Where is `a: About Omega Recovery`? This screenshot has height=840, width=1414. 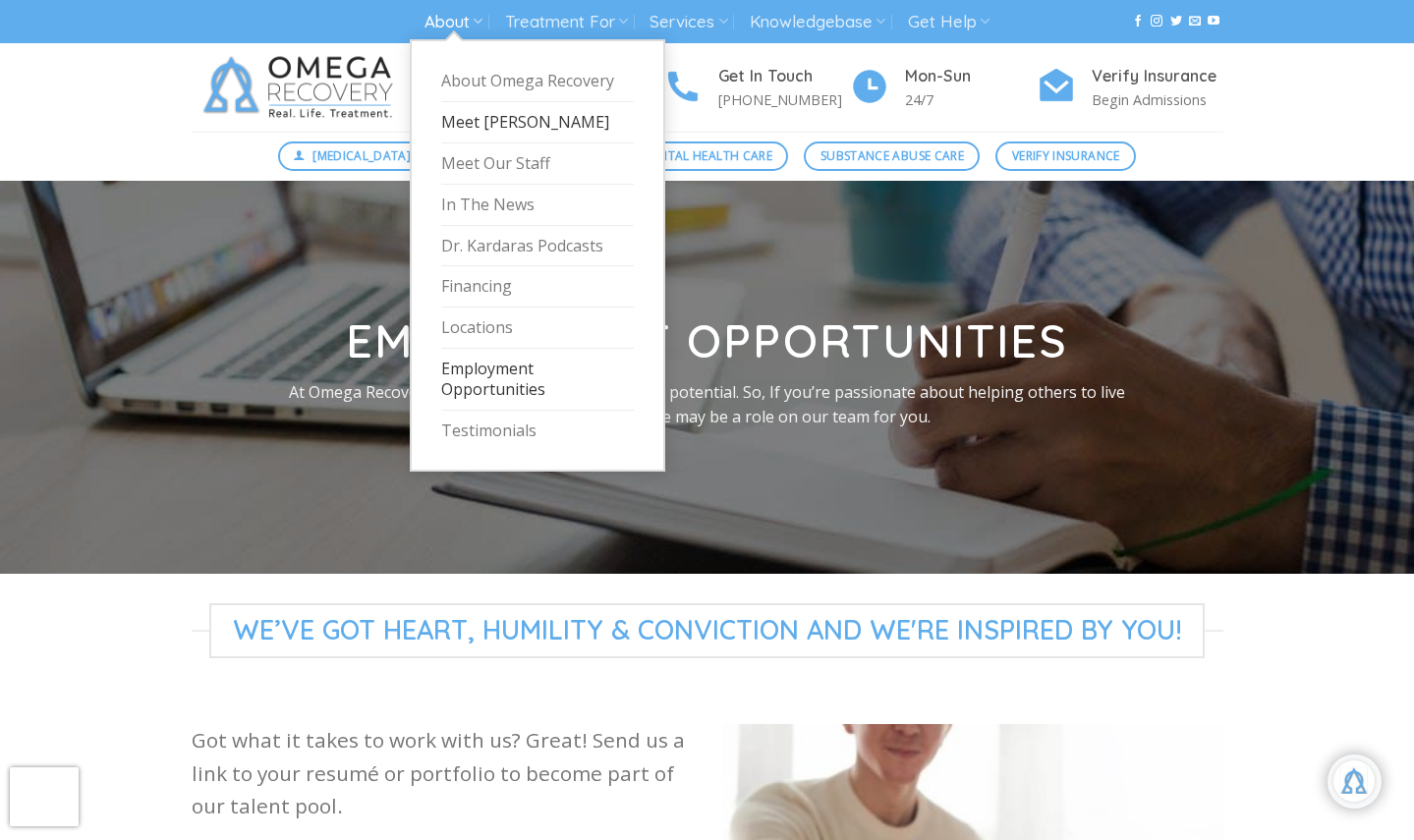 a: About Omega Recovery is located at coordinates (538, 82).